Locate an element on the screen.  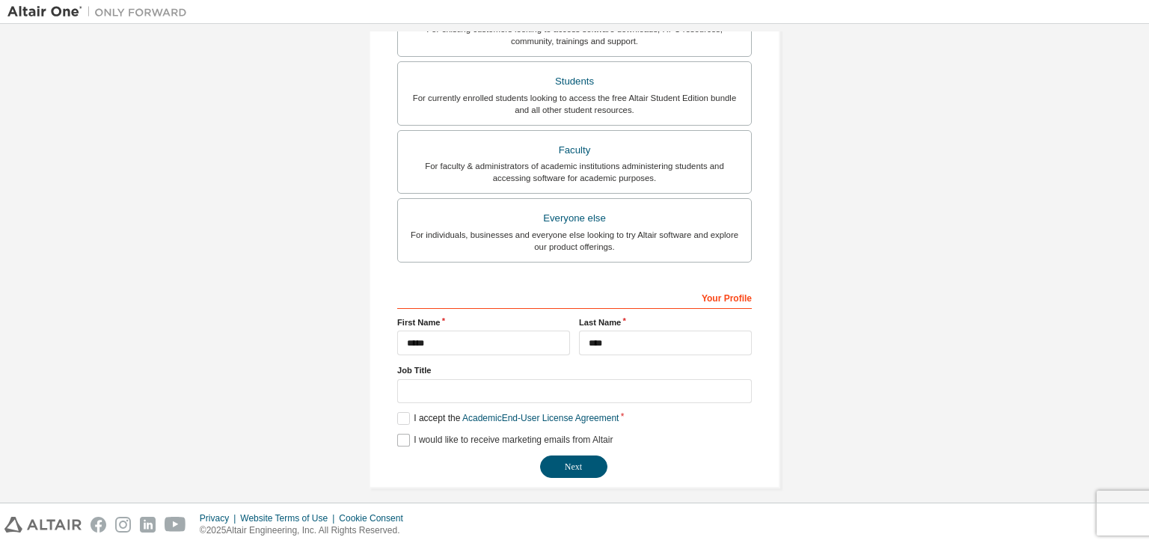
label: Last Name is located at coordinates (665, 322).